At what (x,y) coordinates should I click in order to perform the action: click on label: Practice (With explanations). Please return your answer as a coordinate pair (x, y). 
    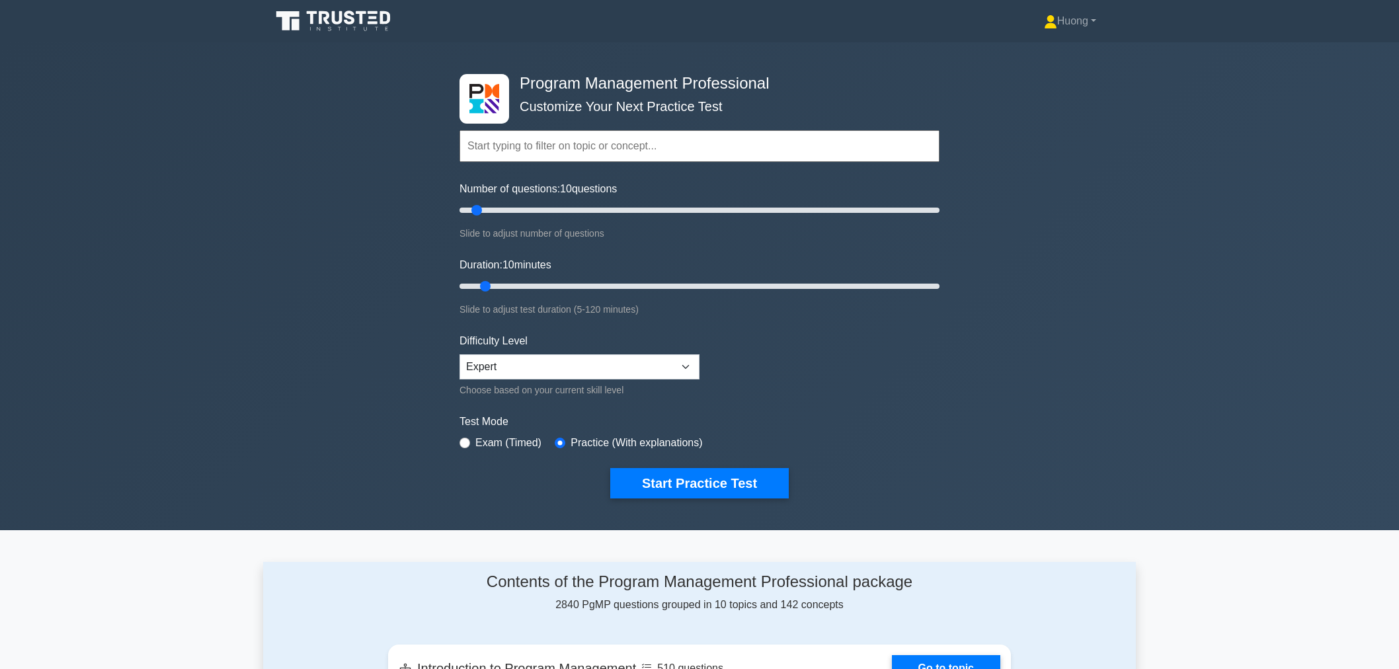
    Looking at the image, I should click on (636, 443).